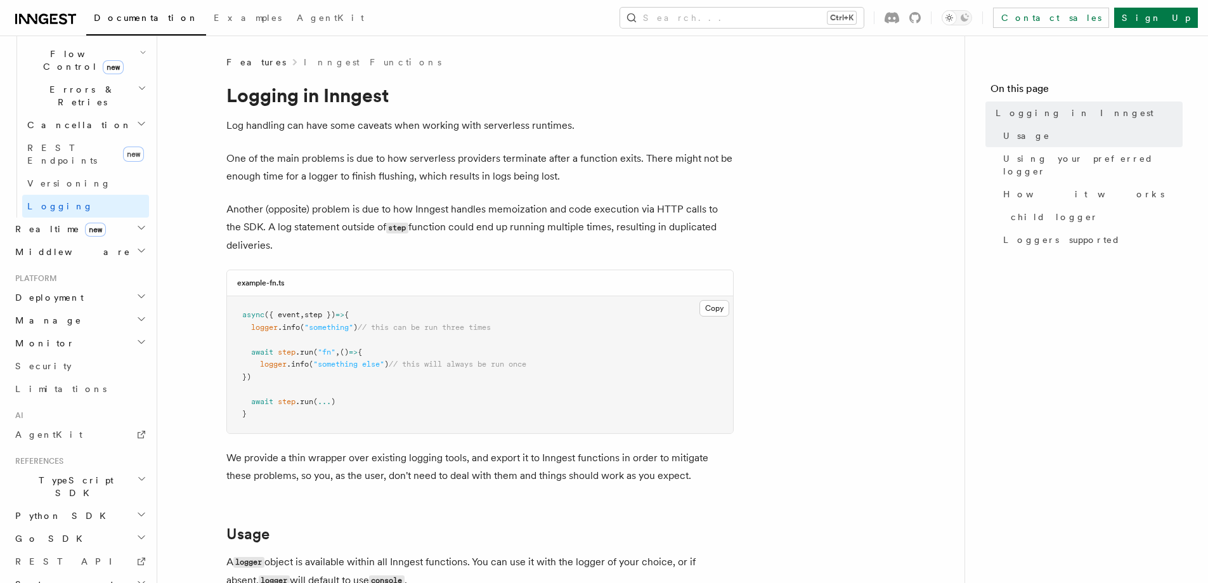 This screenshot has height=583, width=1208. What do you see at coordinates (79, 366) in the screenshot?
I see `a: Security` at bounding box center [79, 366].